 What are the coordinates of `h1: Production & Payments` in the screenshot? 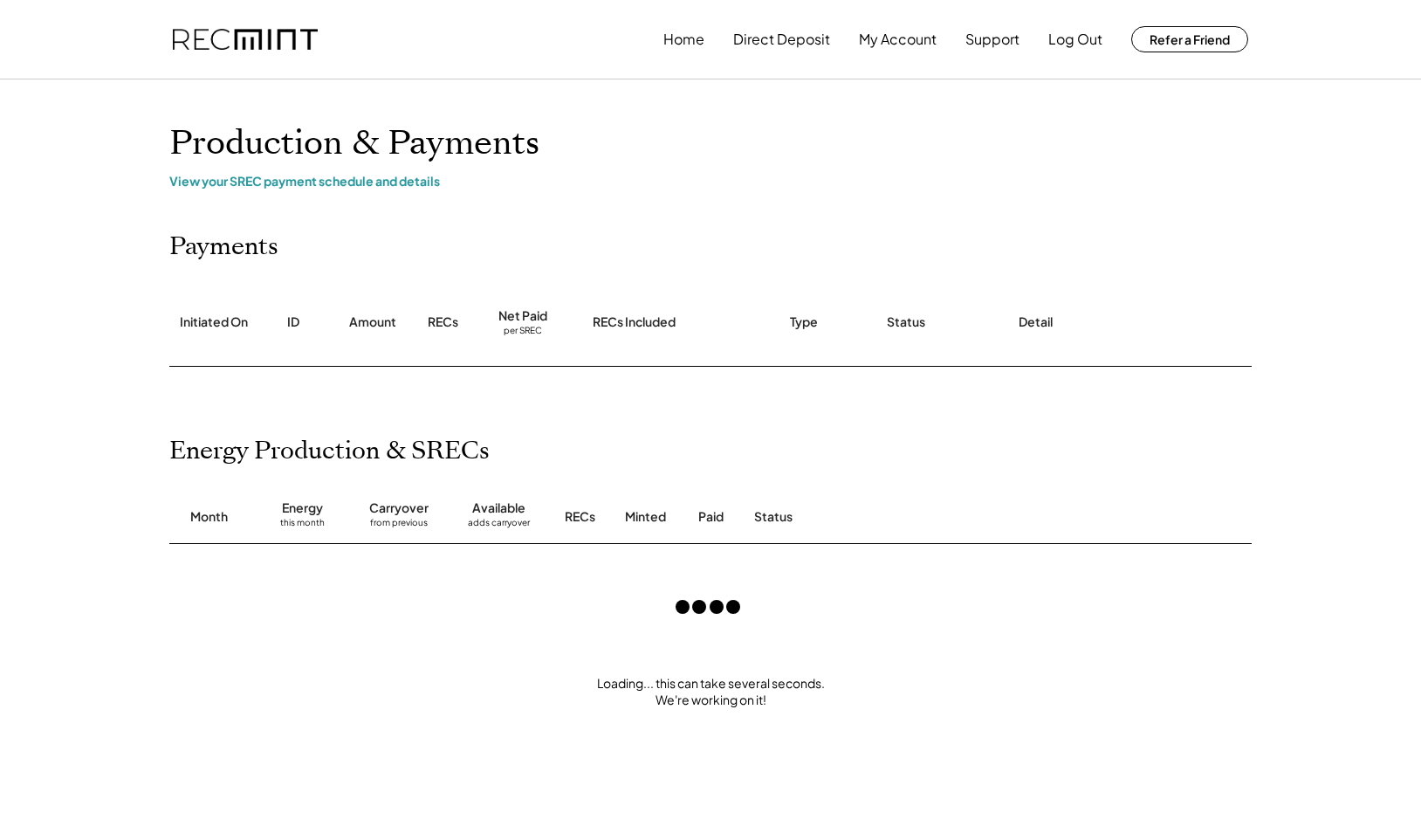 It's located at (710, 143).